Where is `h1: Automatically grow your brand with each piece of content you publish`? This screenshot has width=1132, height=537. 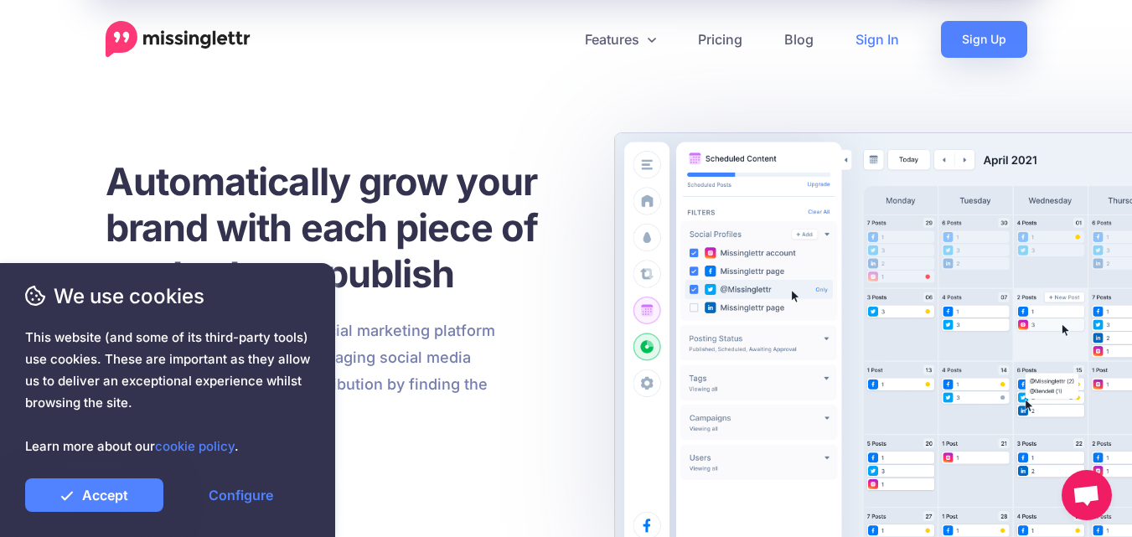 h1: Automatically grow your brand with each piece of content you publish is located at coordinates (342, 227).